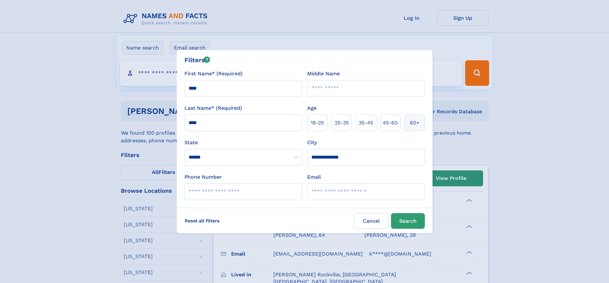  I want to click on span: 18‑25, so click(317, 123).